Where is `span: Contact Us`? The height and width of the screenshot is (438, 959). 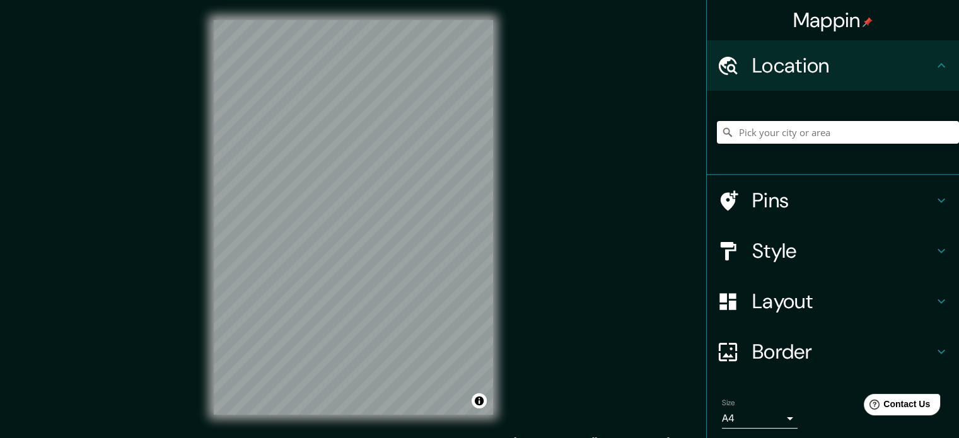
span: Contact Us is located at coordinates (60, 15).